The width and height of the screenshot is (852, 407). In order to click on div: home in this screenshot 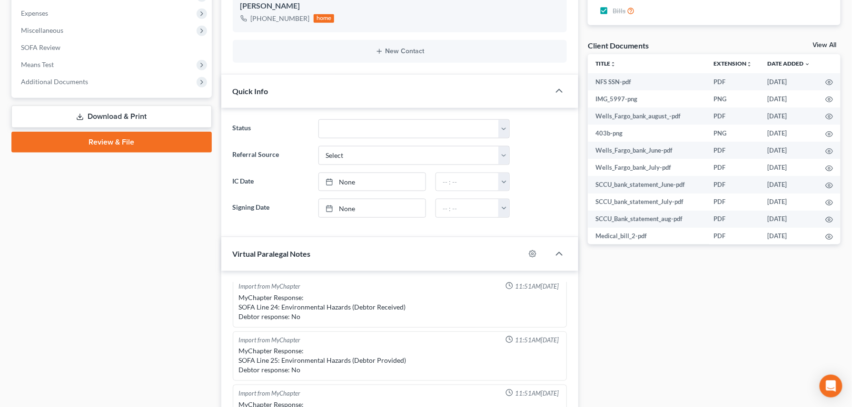, I will do `click(324, 19)`.